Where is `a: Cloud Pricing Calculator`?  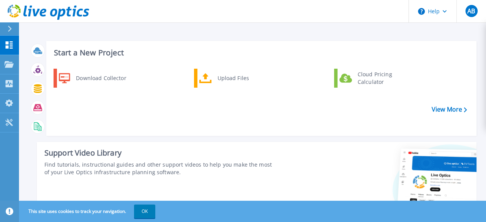
a: Cloud Pricing Calculator is located at coordinates (373, 78).